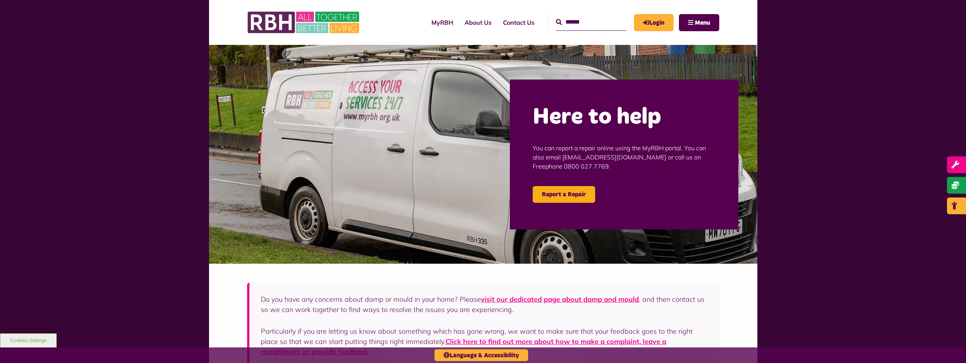  I want to click on h2: Here to help, so click(624, 117).